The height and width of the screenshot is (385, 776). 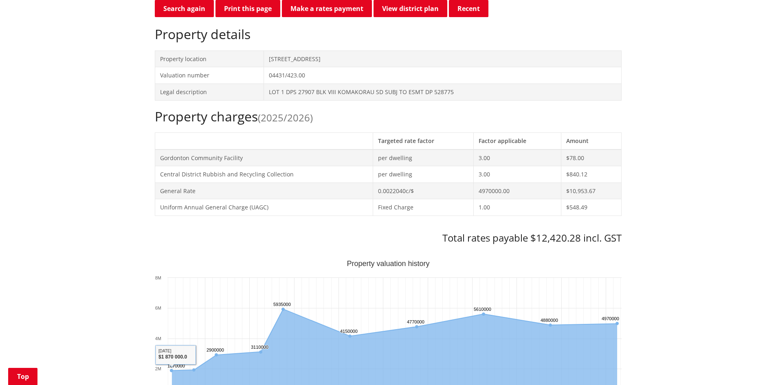 What do you see at coordinates (158, 369) in the screenshot?
I see `text: 2M` at bounding box center [158, 369].